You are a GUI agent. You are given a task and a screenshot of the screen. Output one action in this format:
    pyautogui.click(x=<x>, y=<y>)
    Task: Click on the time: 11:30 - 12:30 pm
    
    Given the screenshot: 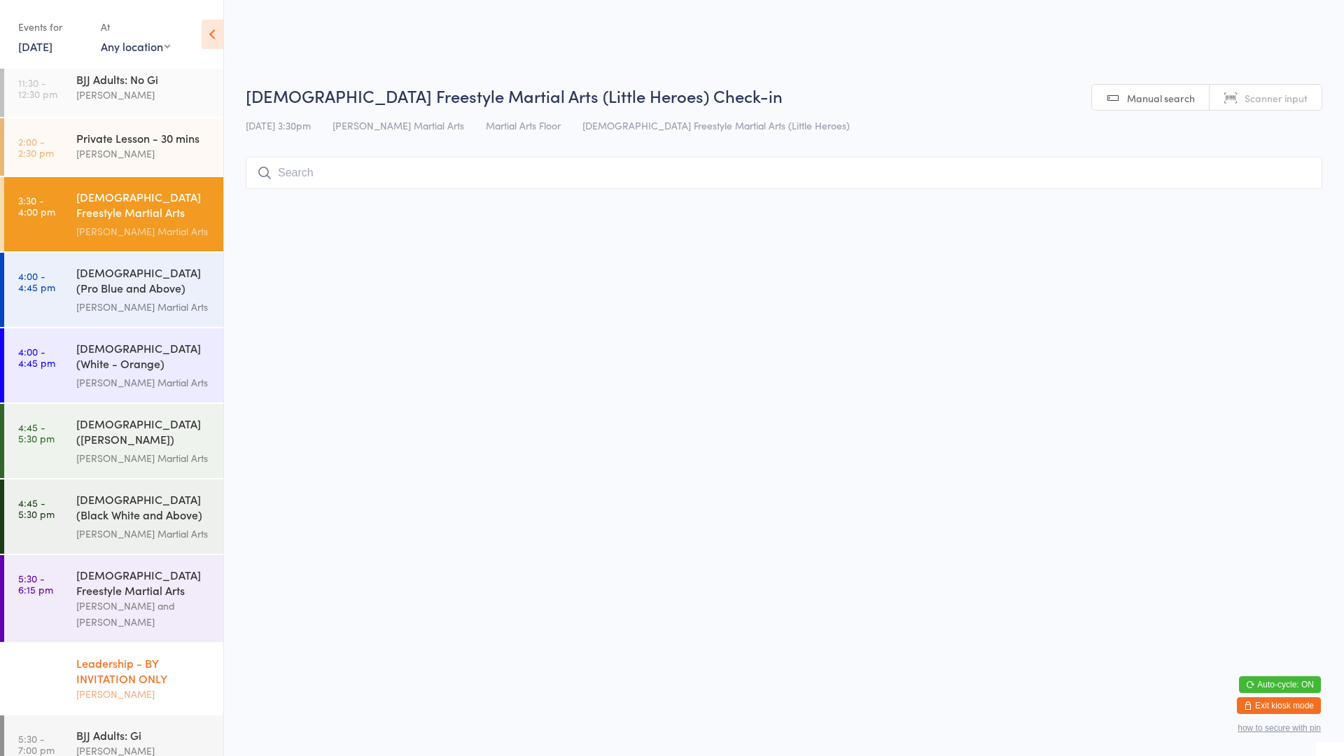 What is the action you would take?
    pyautogui.click(x=38, y=88)
    